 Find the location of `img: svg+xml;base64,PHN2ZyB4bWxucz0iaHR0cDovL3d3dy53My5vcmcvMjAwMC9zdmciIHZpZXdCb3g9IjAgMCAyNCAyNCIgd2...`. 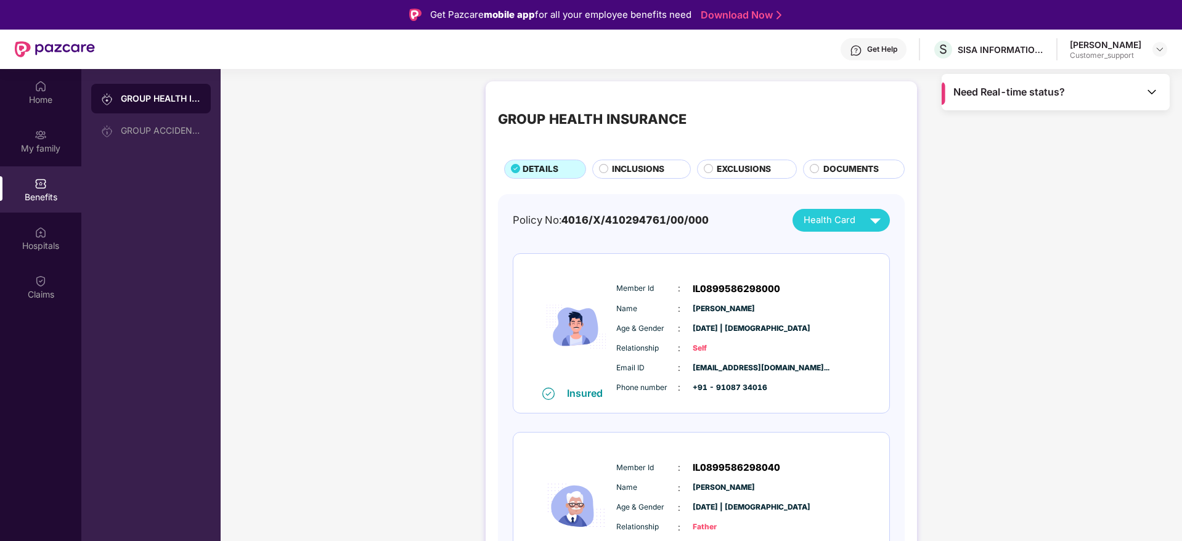

img: svg+xml;base64,PHN2ZyB4bWxucz0iaHR0cDovL3d3dy53My5vcmcvMjAwMC9zdmciIHZpZXdCb3g9IjAgMCAyNCAyNCIgd2... is located at coordinates (875, 220).